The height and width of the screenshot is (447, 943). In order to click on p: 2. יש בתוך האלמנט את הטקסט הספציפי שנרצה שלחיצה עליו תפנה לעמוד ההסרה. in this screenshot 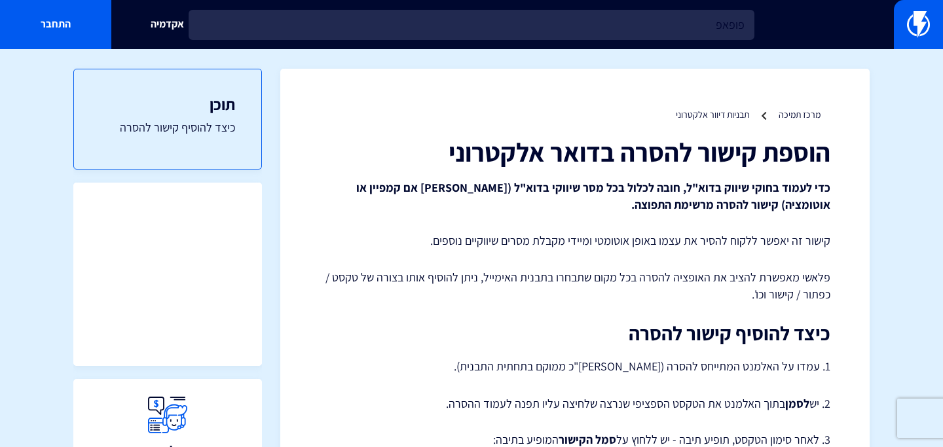, I will do `click(575, 404)`.